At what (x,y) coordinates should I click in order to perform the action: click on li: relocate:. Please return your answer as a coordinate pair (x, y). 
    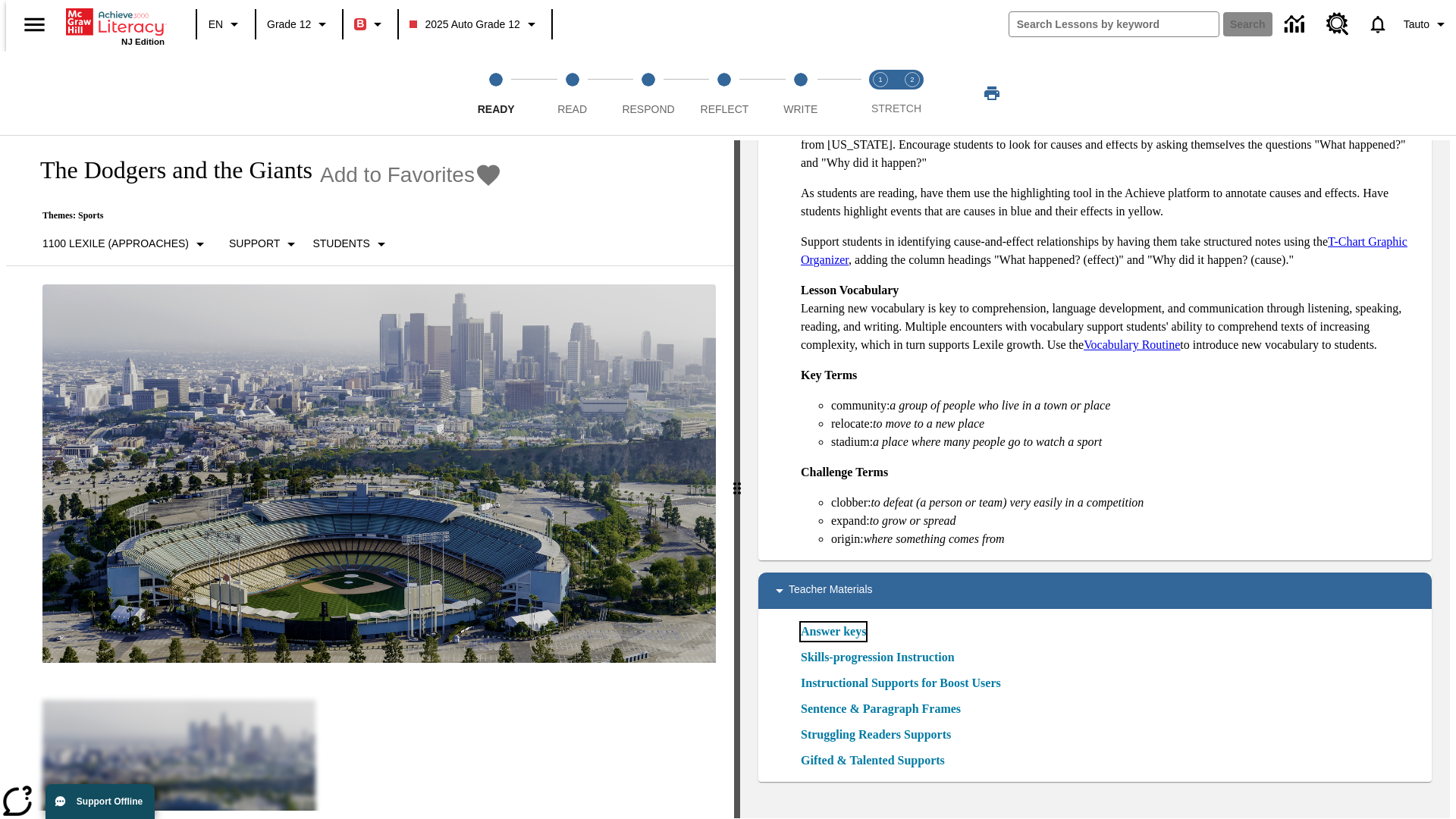
    Looking at the image, I should click on (1126, 424).